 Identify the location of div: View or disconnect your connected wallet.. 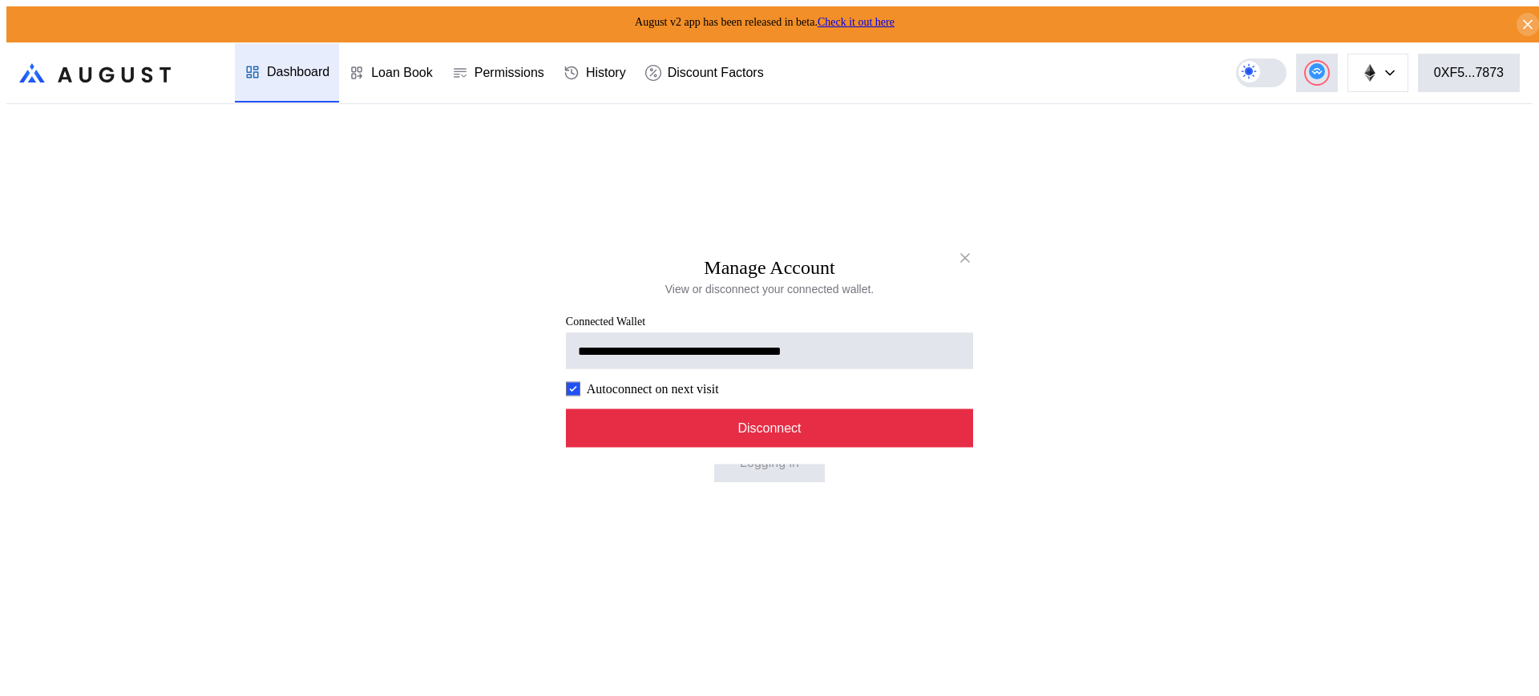
(769, 289).